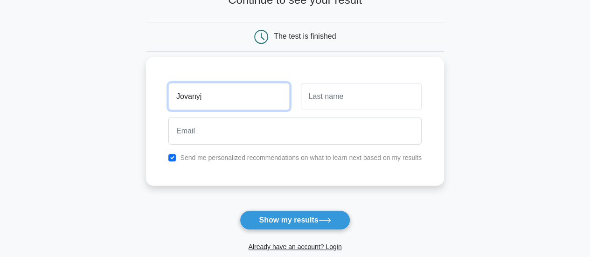 The height and width of the screenshot is (257, 590). Describe the element at coordinates (301, 158) in the screenshot. I see `label: Send me personalized recommendations on what to learn next based on my results` at that location.